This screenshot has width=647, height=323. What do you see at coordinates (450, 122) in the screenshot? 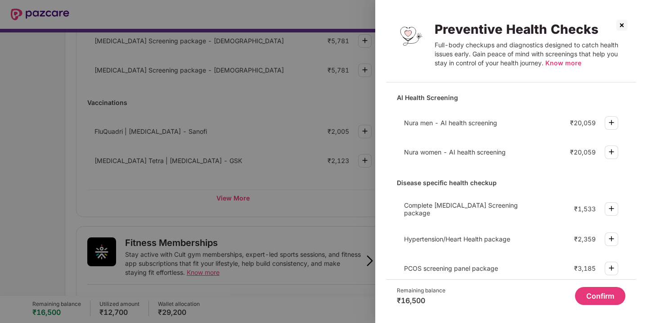
I see `span: Nura men - AI health screening` at bounding box center [450, 122].